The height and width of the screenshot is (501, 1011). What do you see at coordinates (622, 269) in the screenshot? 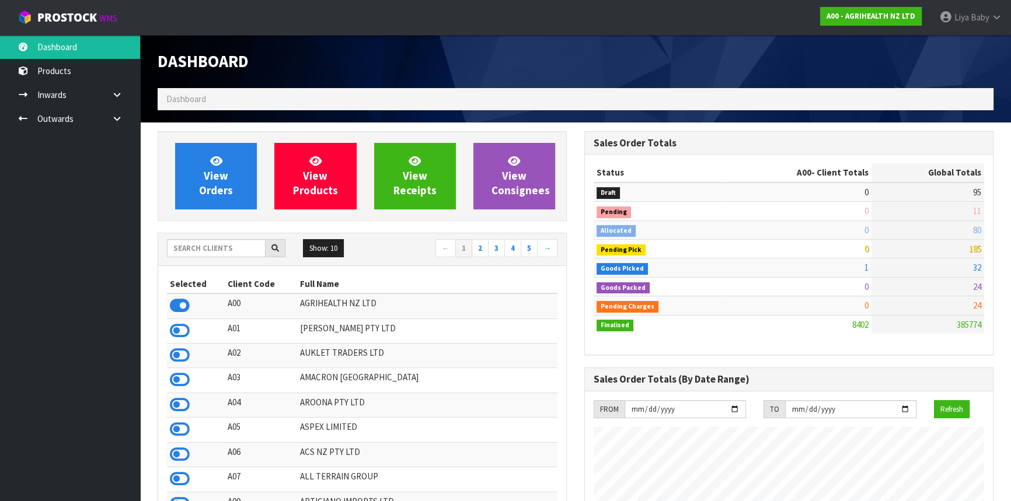
I see `span: Goods Picked` at bounding box center [622, 269].